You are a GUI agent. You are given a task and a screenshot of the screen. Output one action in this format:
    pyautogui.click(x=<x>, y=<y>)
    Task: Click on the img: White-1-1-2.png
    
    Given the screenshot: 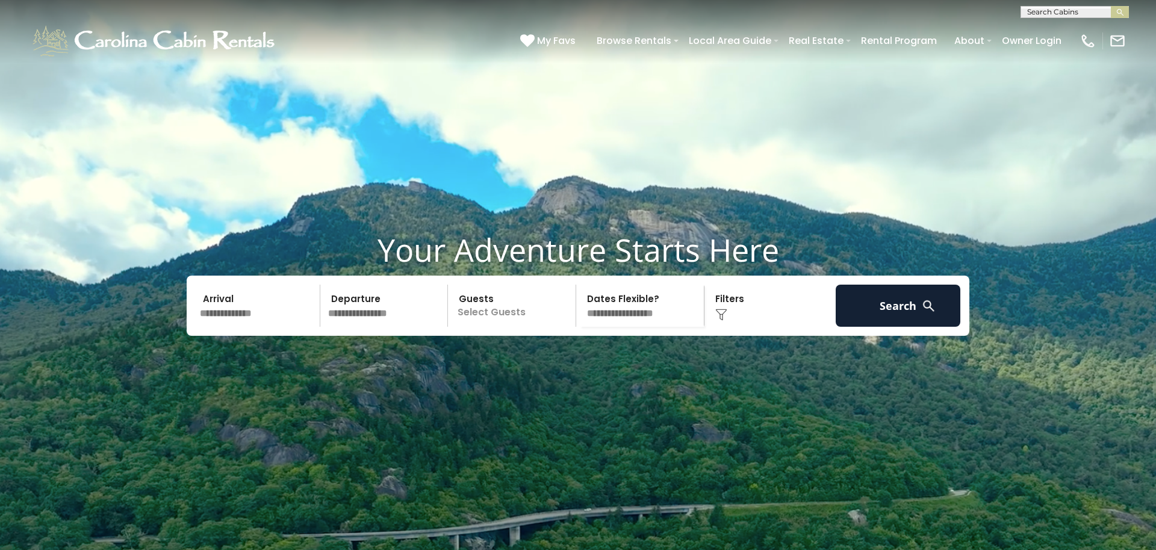 What is the action you would take?
    pyautogui.click(x=155, y=41)
    